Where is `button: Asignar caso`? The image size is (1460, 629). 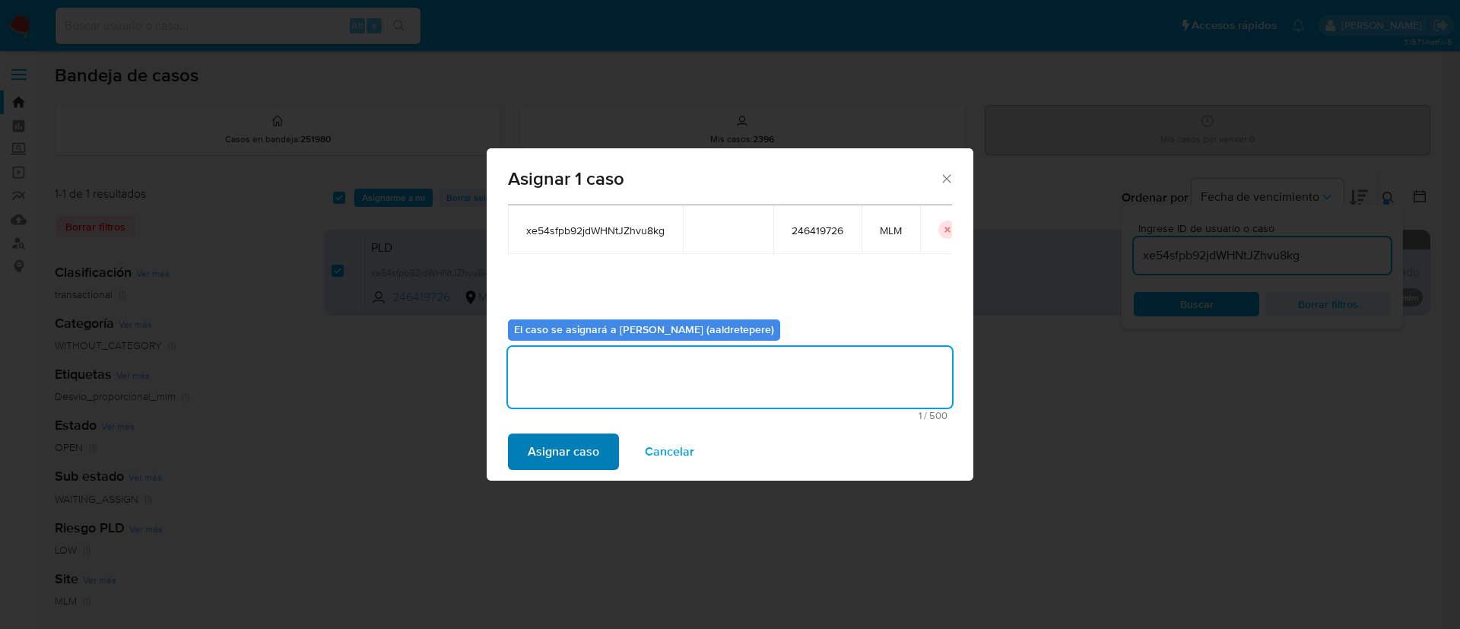
button: Asignar caso is located at coordinates (564, 452).